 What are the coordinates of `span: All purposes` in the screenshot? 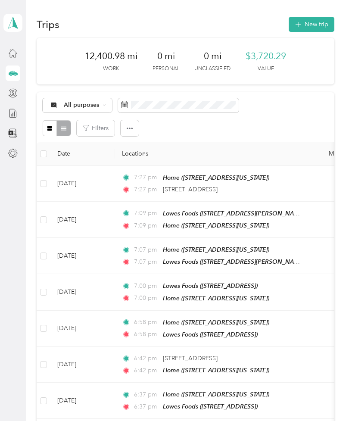 It's located at (81, 105).